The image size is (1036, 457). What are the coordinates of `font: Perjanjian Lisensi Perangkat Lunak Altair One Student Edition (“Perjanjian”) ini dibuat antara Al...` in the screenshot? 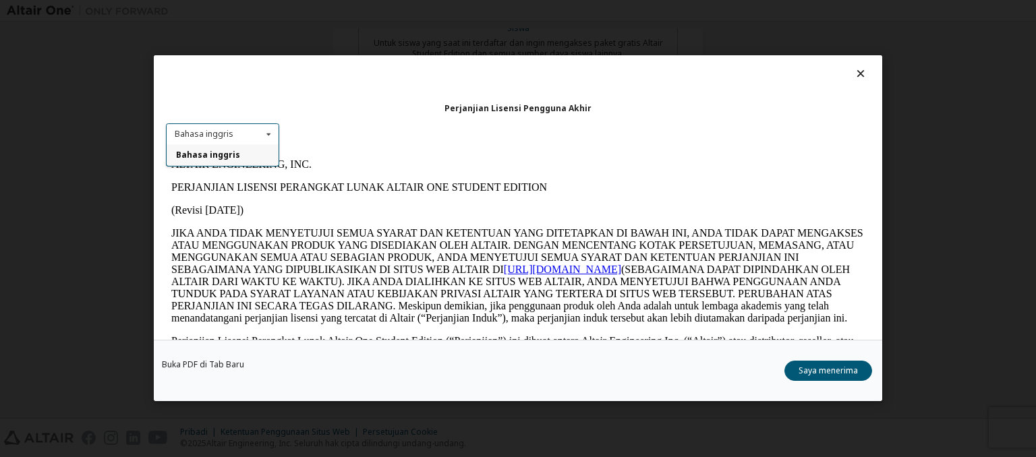 It's located at (347, 212).